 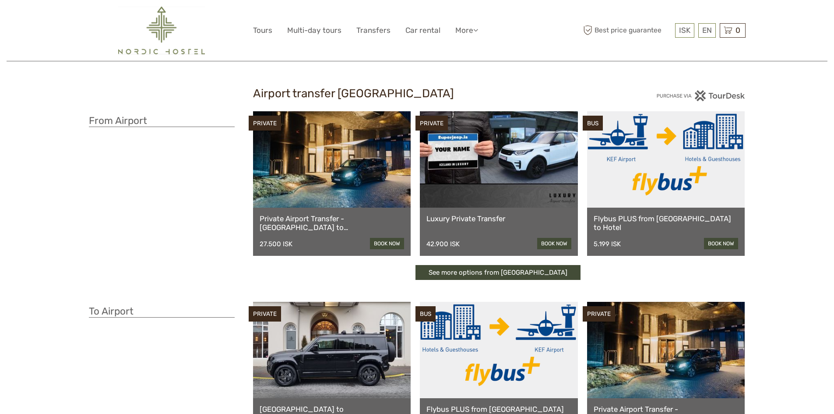 I want to click on span: ISK, so click(x=685, y=30).